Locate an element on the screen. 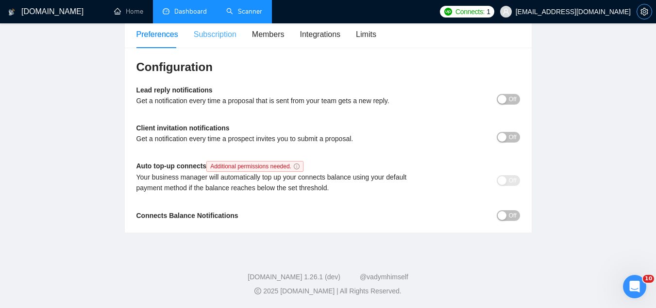  span: user is located at coordinates (506, 12).